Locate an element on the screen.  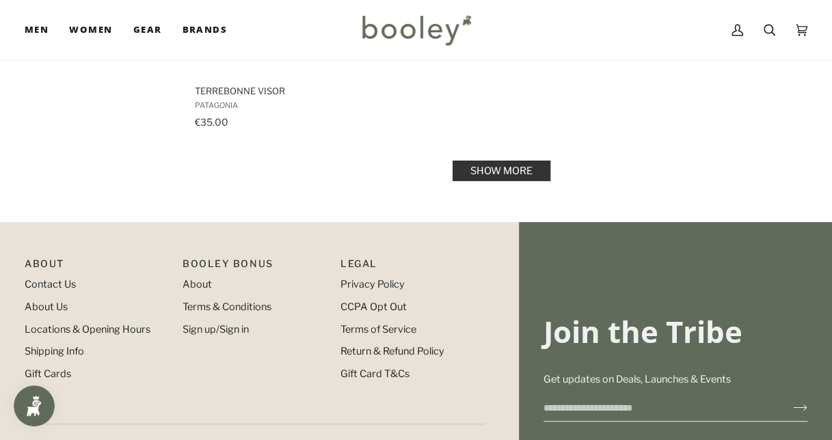
button: Join is located at coordinates (789, 408).